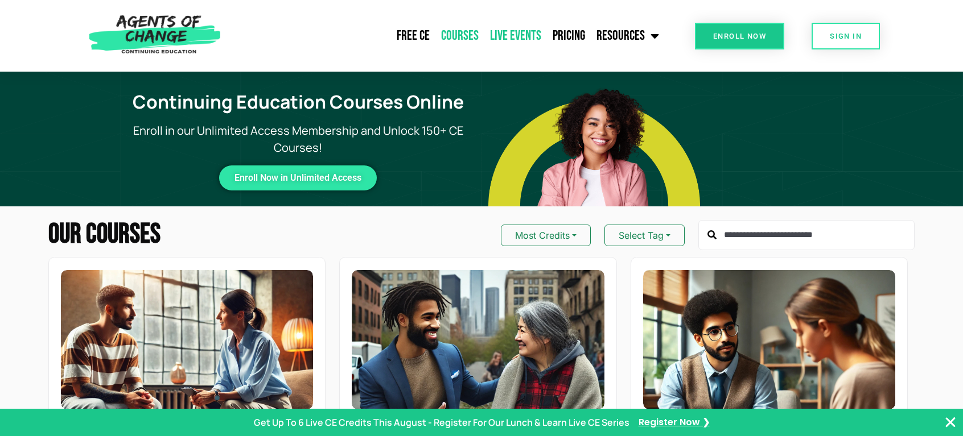  What do you see at coordinates (104, 235) in the screenshot?
I see `h2: Our Courses` at bounding box center [104, 235].